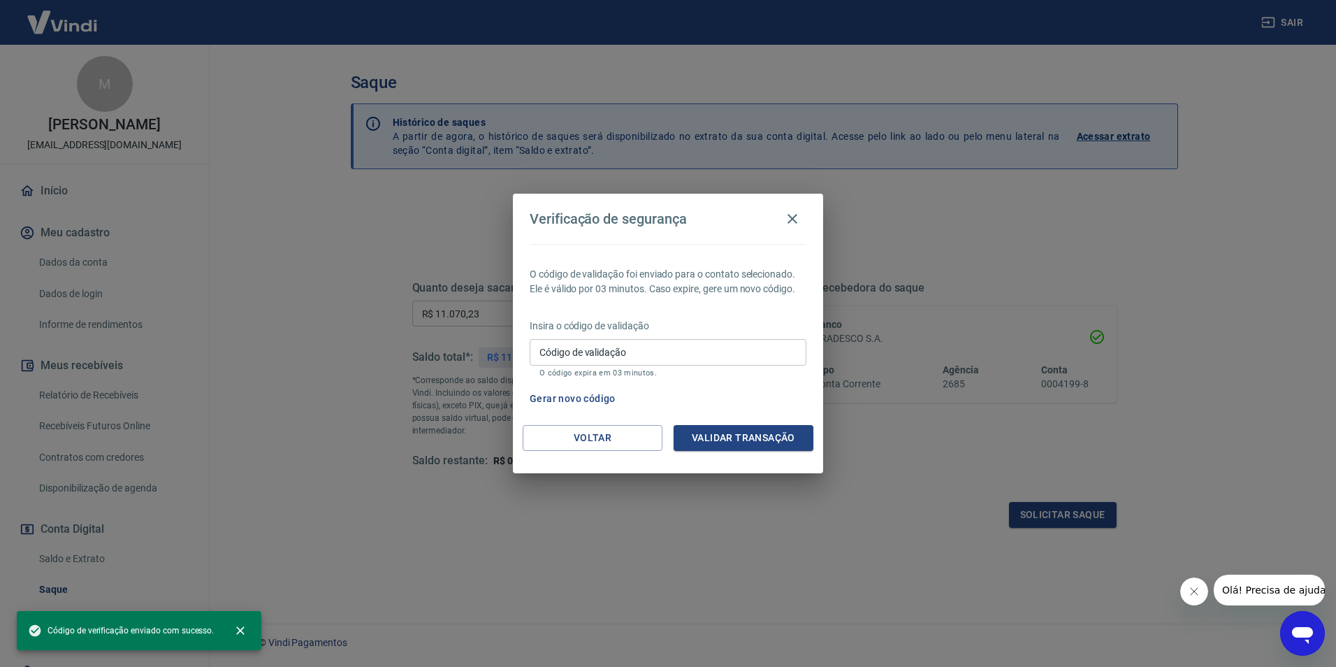  What do you see at coordinates (572, 398) in the screenshot?
I see `button: Gerar novo código` at bounding box center [572, 398].